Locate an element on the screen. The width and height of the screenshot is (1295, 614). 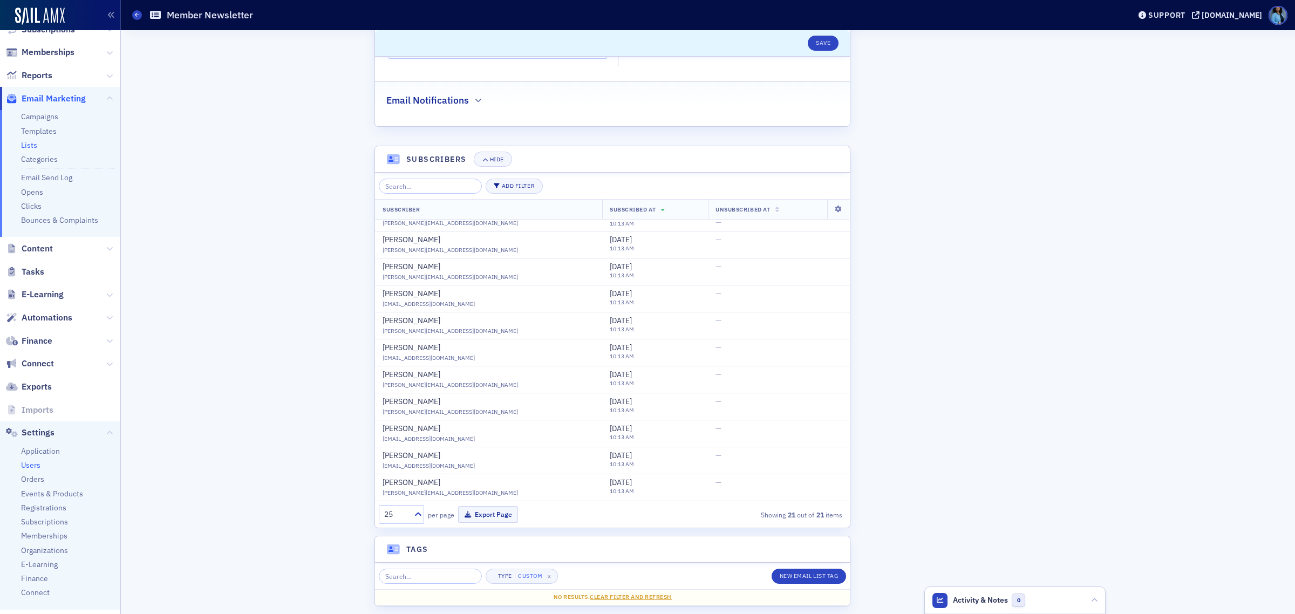
a: Opens is located at coordinates (32, 192).